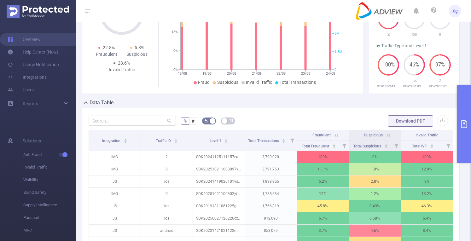 The width and height of the screenshot is (471, 241). What do you see at coordinates (271, 157) in the screenshot?
I see `p: 3,799,020` at bounding box center [271, 157].